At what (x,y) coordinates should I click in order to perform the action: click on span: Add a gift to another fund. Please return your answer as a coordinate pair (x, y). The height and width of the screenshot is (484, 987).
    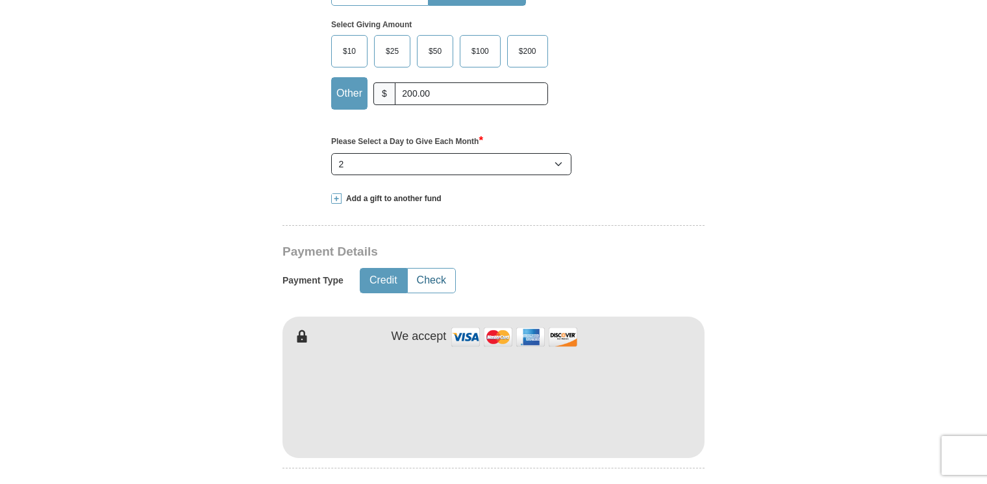
    Looking at the image, I should click on (392, 199).